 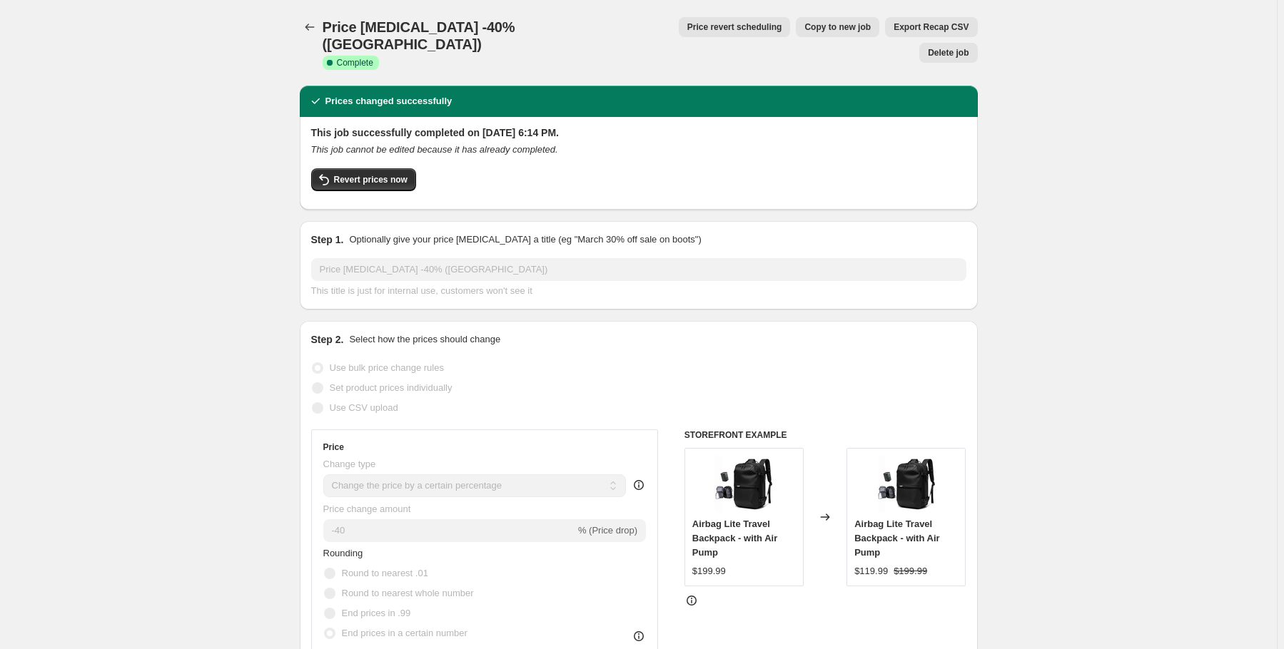 What do you see at coordinates (837, 27) in the screenshot?
I see `button: Copy to new job` at bounding box center [837, 27].